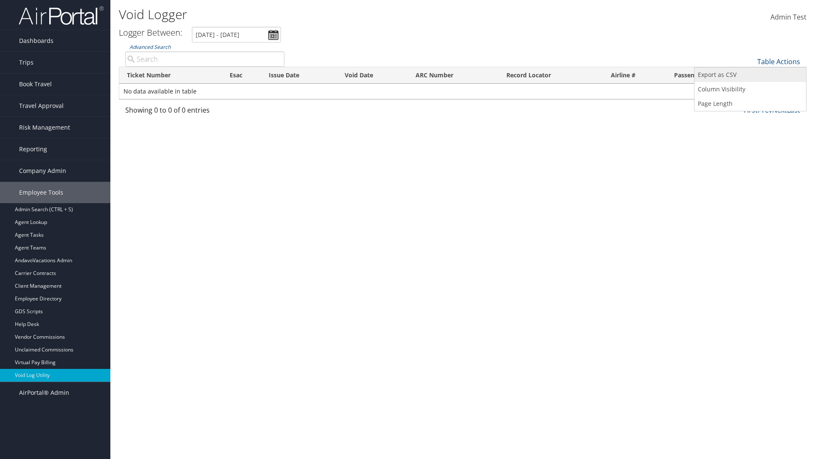  I want to click on span: Risk Management, so click(45, 127).